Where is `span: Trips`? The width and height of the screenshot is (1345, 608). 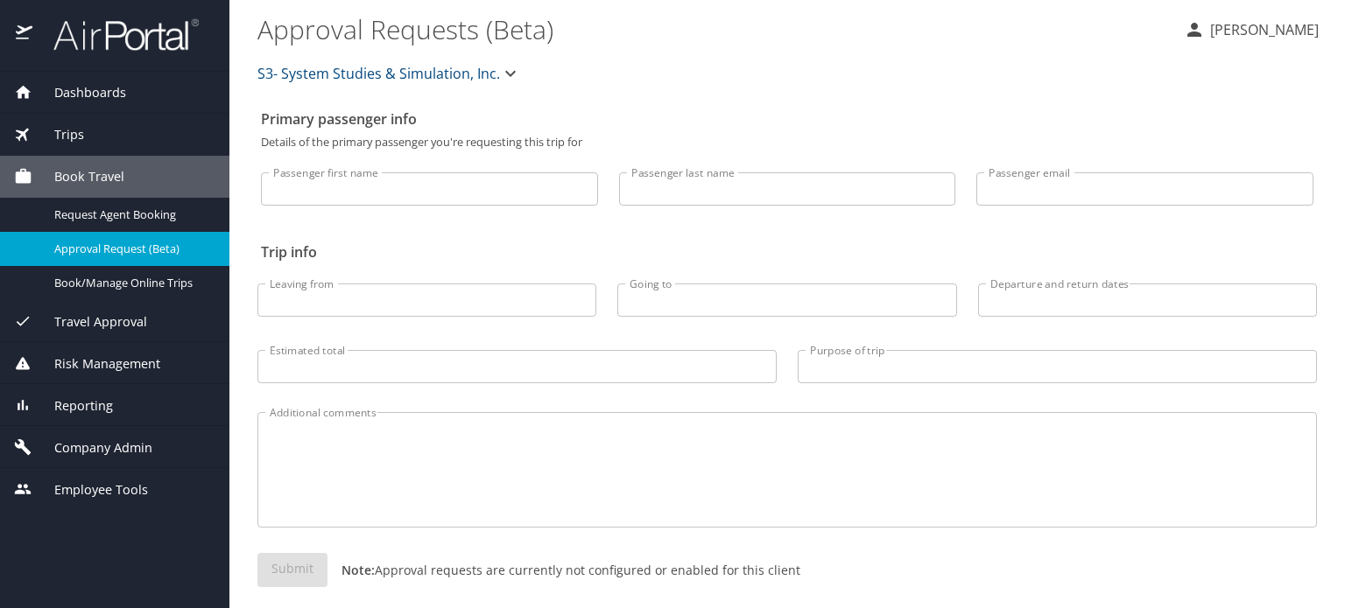 span: Trips is located at coordinates (58, 135).